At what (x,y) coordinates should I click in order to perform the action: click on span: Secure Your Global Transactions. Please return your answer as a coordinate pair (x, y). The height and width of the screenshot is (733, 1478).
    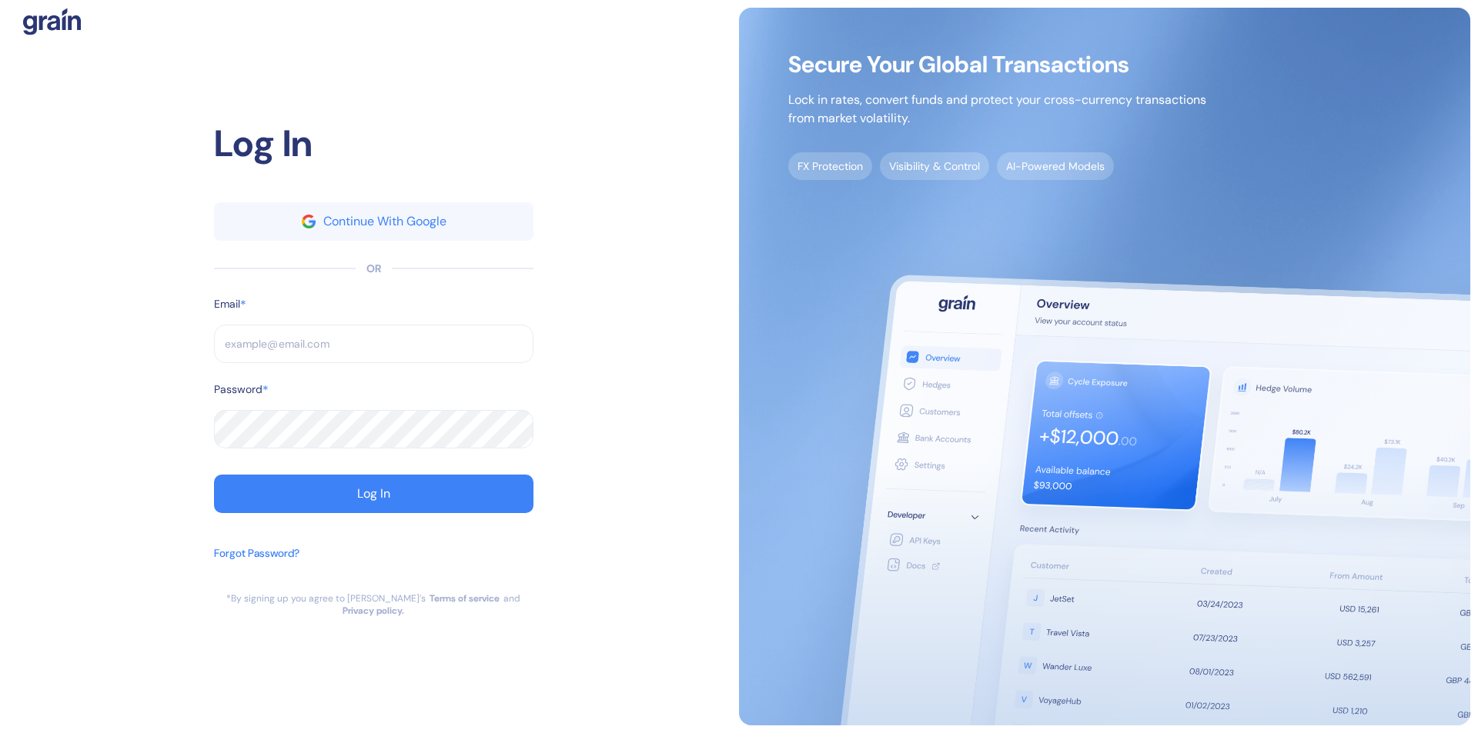
    Looking at the image, I should click on (997, 65).